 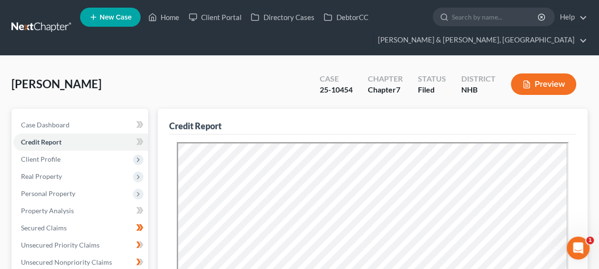 I want to click on span: Client Profile, so click(x=41, y=159).